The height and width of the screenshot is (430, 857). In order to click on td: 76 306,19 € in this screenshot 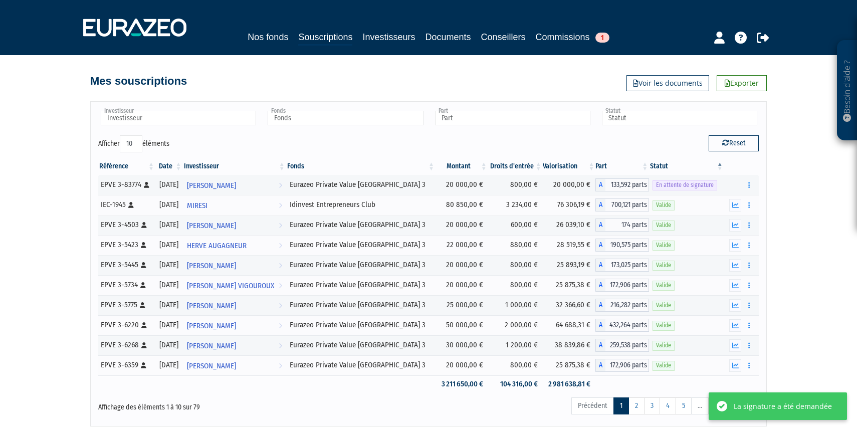, I will do `click(570, 205)`.